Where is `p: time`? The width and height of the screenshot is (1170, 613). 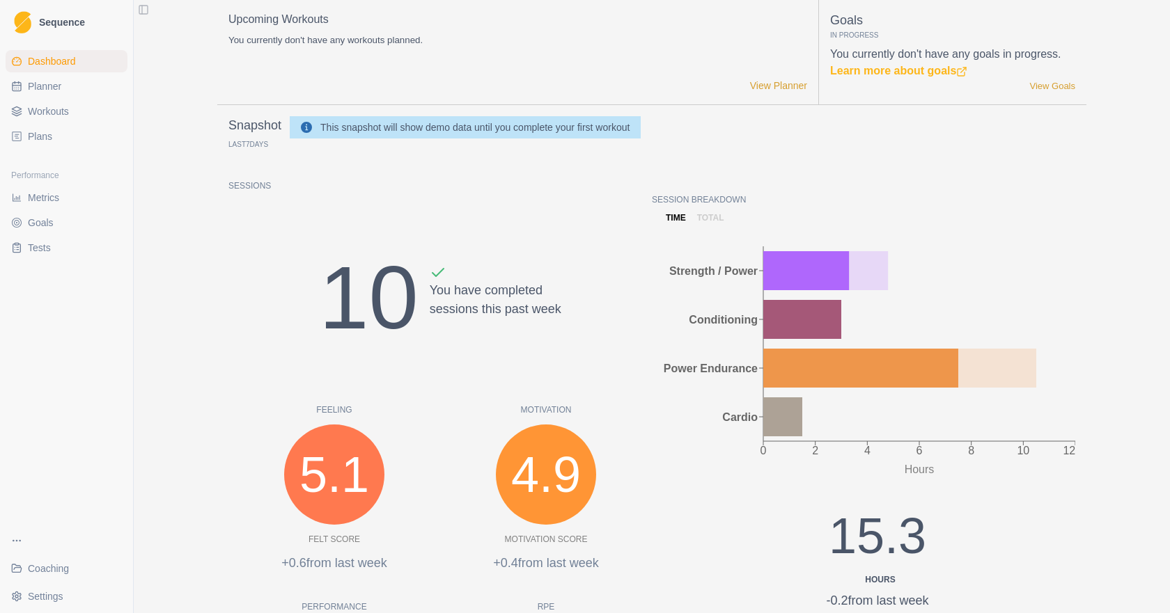
p: time is located at coordinates (675, 218).